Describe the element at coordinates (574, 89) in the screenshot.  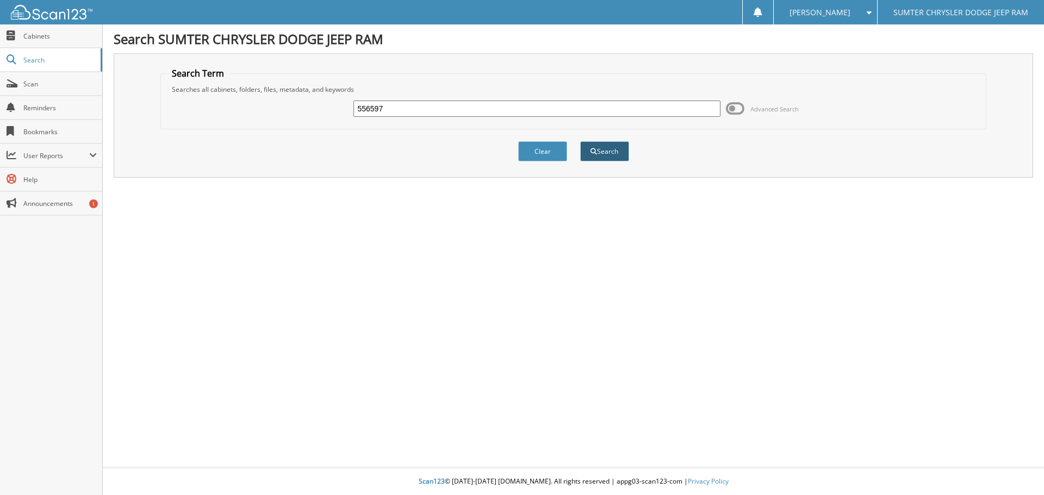
I see `div: Searches all cabinets, folders, files, metadata, and keywords` at that location.